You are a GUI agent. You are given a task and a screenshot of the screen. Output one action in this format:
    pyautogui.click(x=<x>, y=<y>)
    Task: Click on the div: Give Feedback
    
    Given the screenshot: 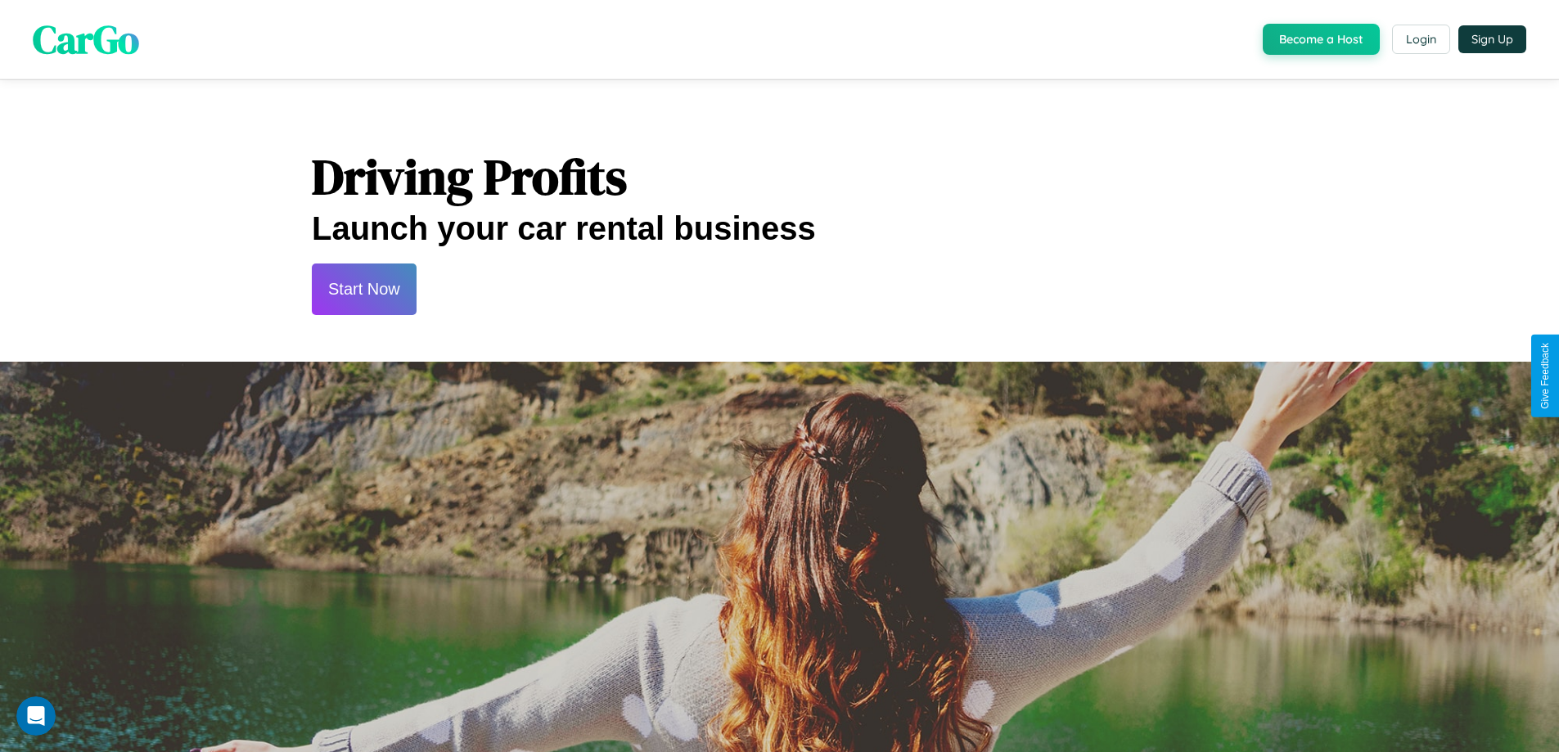 What is the action you would take?
    pyautogui.click(x=1545, y=376)
    